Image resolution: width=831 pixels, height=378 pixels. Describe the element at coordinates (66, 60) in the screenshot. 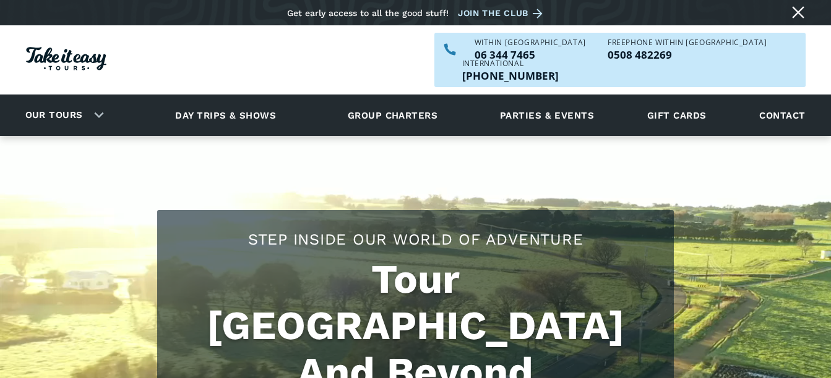

I see `a: Homepage` at that location.